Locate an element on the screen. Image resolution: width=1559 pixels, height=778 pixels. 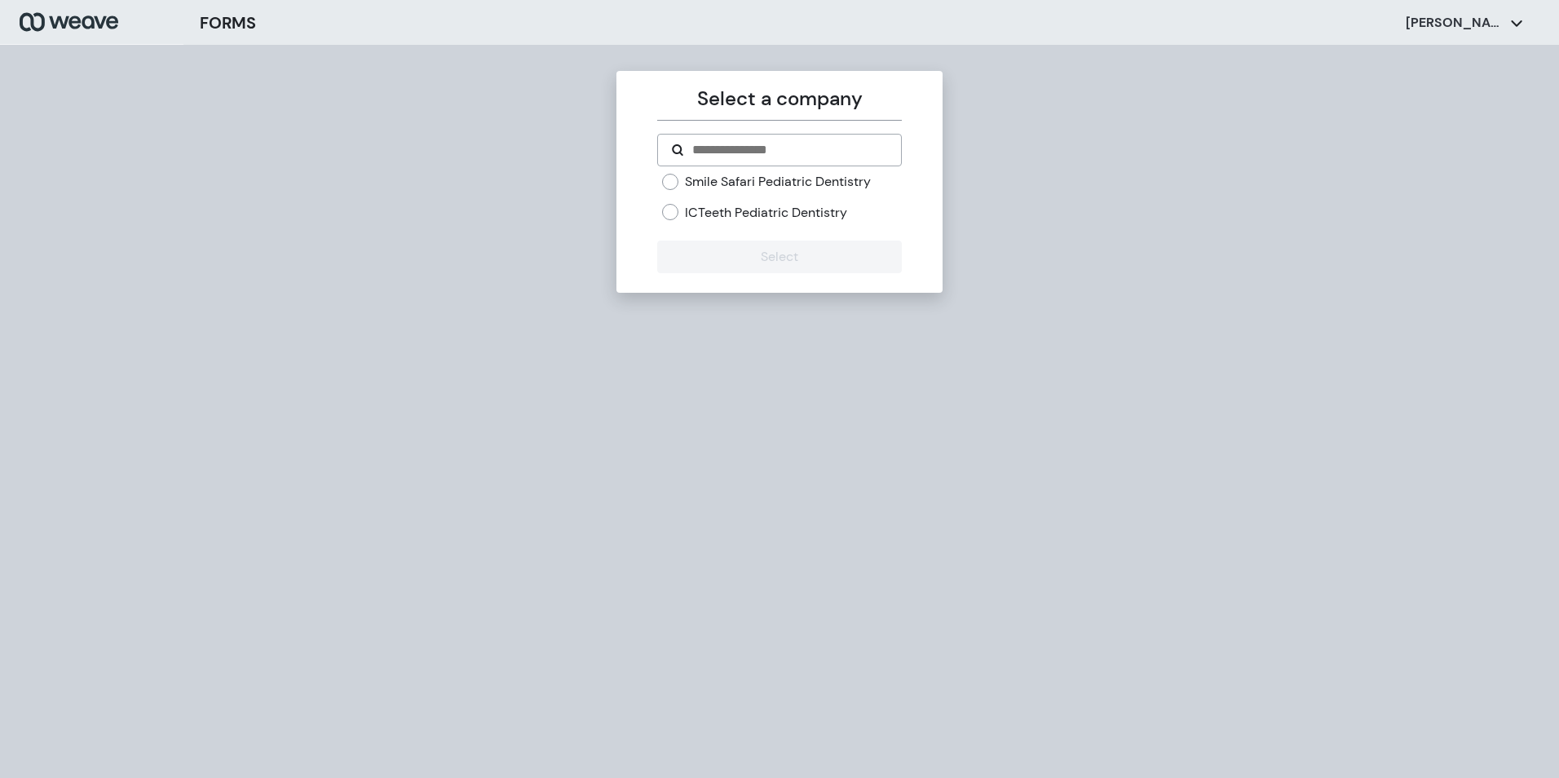
label: Smile Safari Pediatric Dentistry is located at coordinates (778, 182).